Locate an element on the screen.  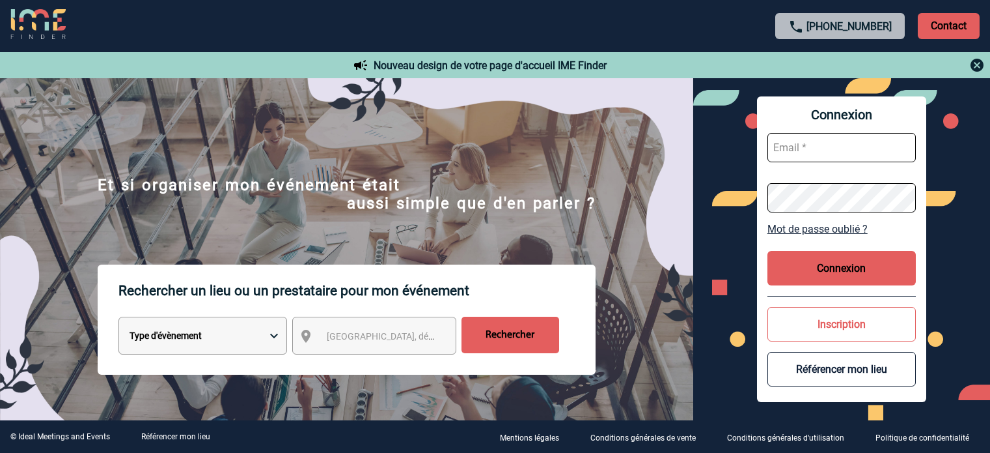
input: Email * is located at coordinates (842, 147).